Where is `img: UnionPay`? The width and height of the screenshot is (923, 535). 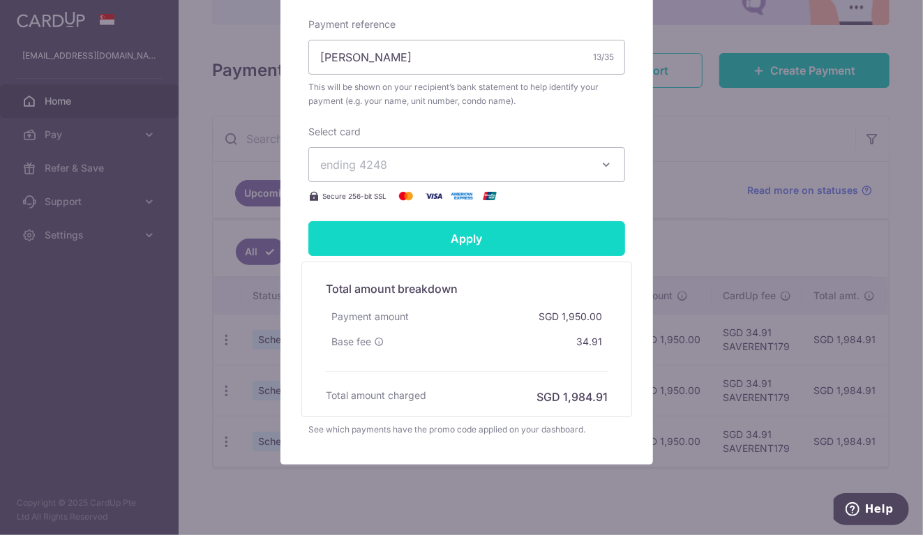 img: UnionPay is located at coordinates (490, 196).